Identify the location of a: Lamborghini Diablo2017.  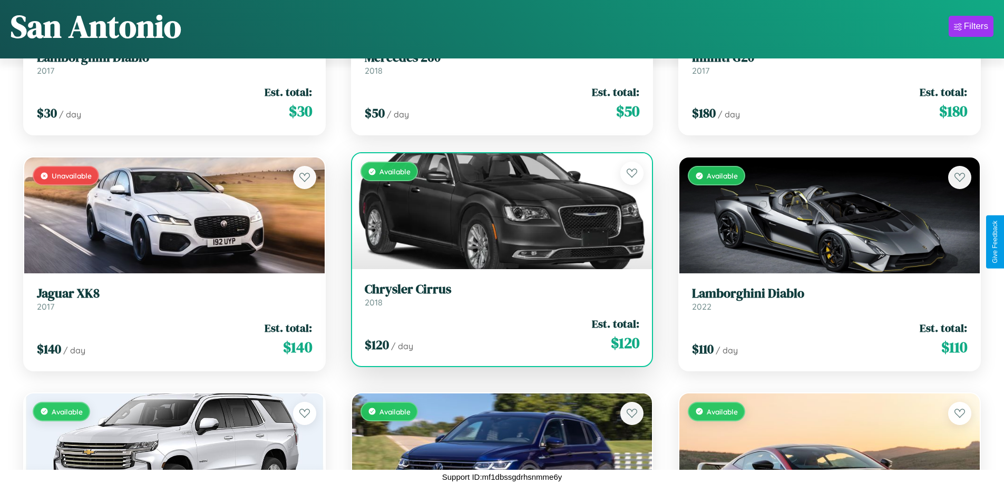
(174, 63).